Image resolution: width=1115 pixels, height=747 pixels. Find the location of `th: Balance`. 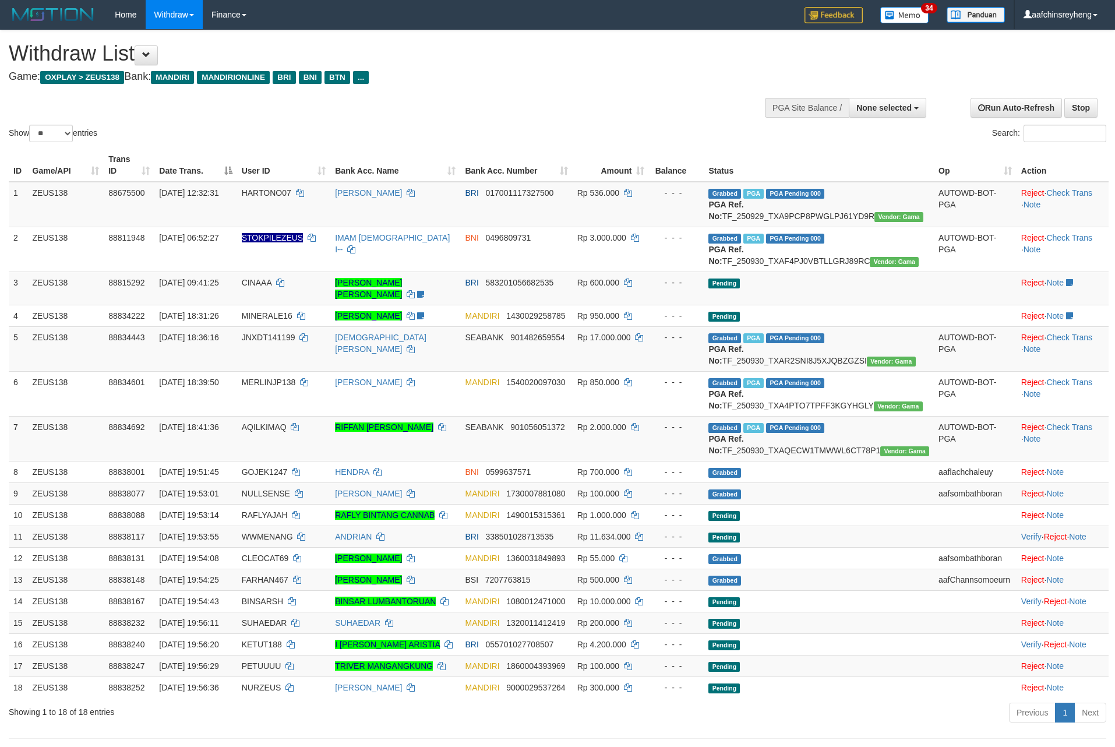

th: Balance is located at coordinates (677, 165).